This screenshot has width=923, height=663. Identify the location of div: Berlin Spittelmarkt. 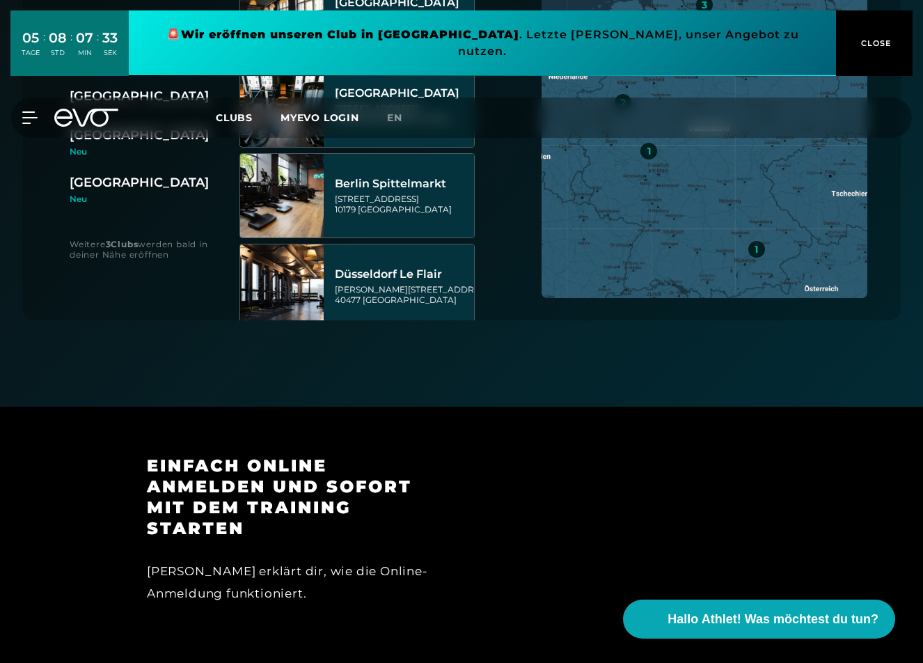
(403, 184).